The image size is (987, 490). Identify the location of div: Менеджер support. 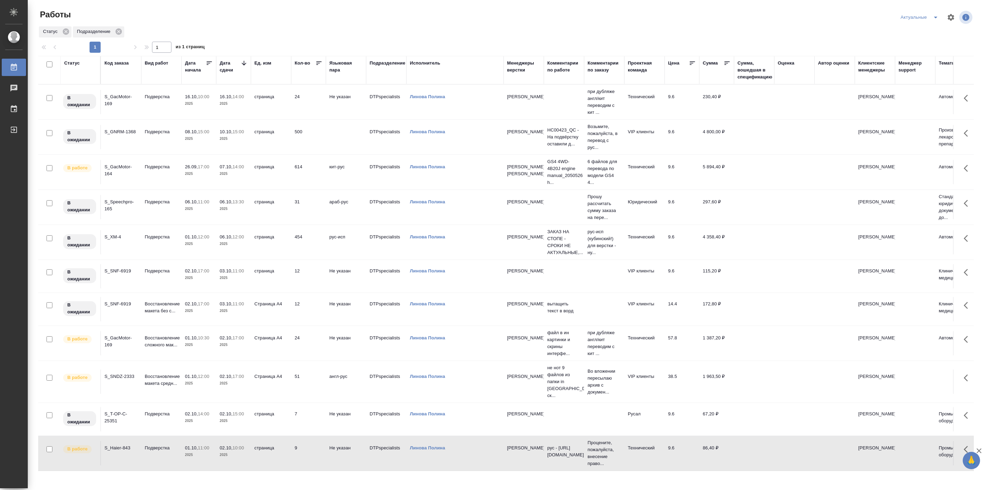
(915, 67).